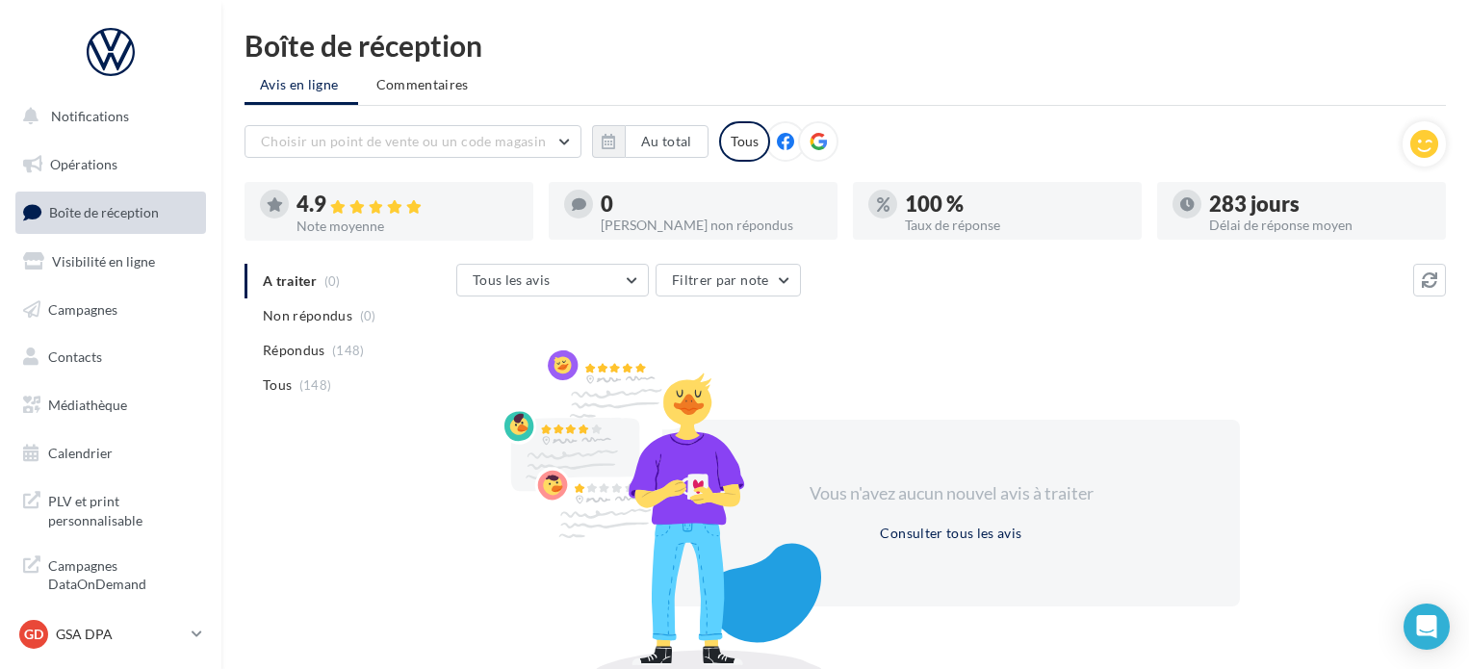  What do you see at coordinates (423, 85) in the screenshot?
I see `span: Commentaires` at bounding box center [423, 85].